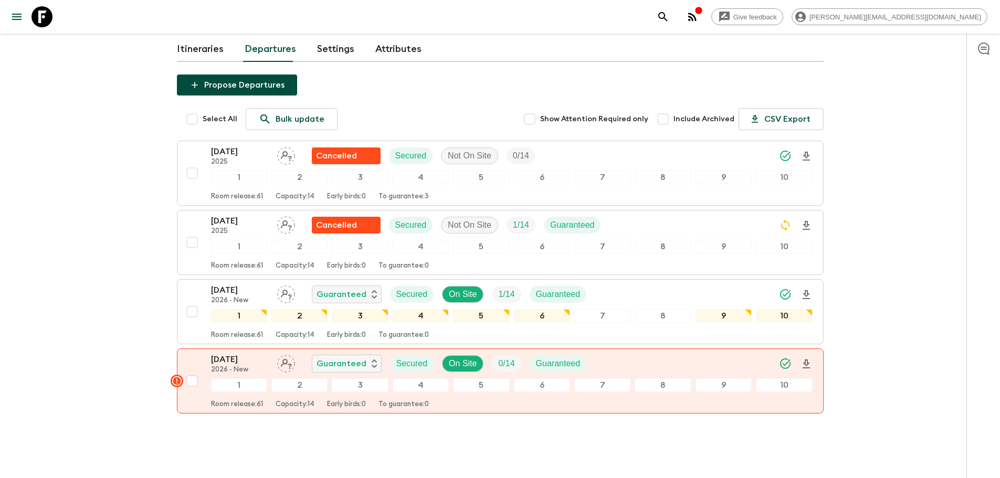 Image resolution: width=1000 pixels, height=478 pixels. What do you see at coordinates (398, 49) in the screenshot?
I see `a: Attributes` at bounding box center [398, 49].